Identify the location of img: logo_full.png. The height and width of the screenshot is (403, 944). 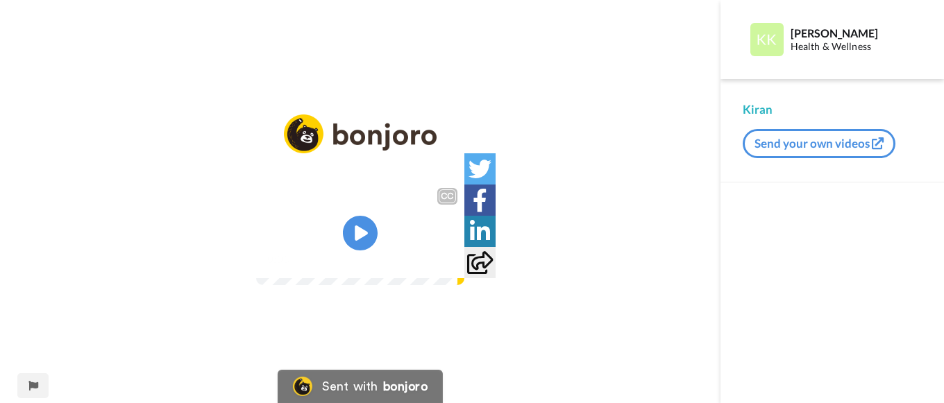
(360, 37).